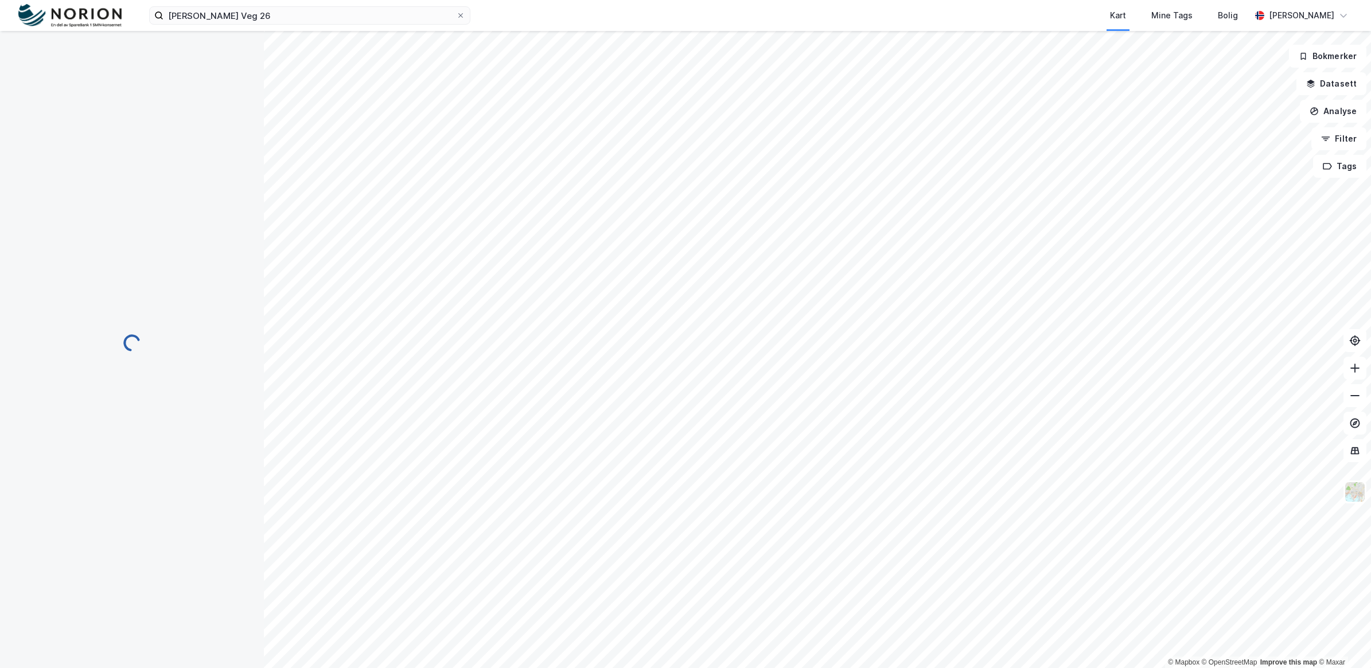  I want to click on button: Analyse, so click(1333, 111).